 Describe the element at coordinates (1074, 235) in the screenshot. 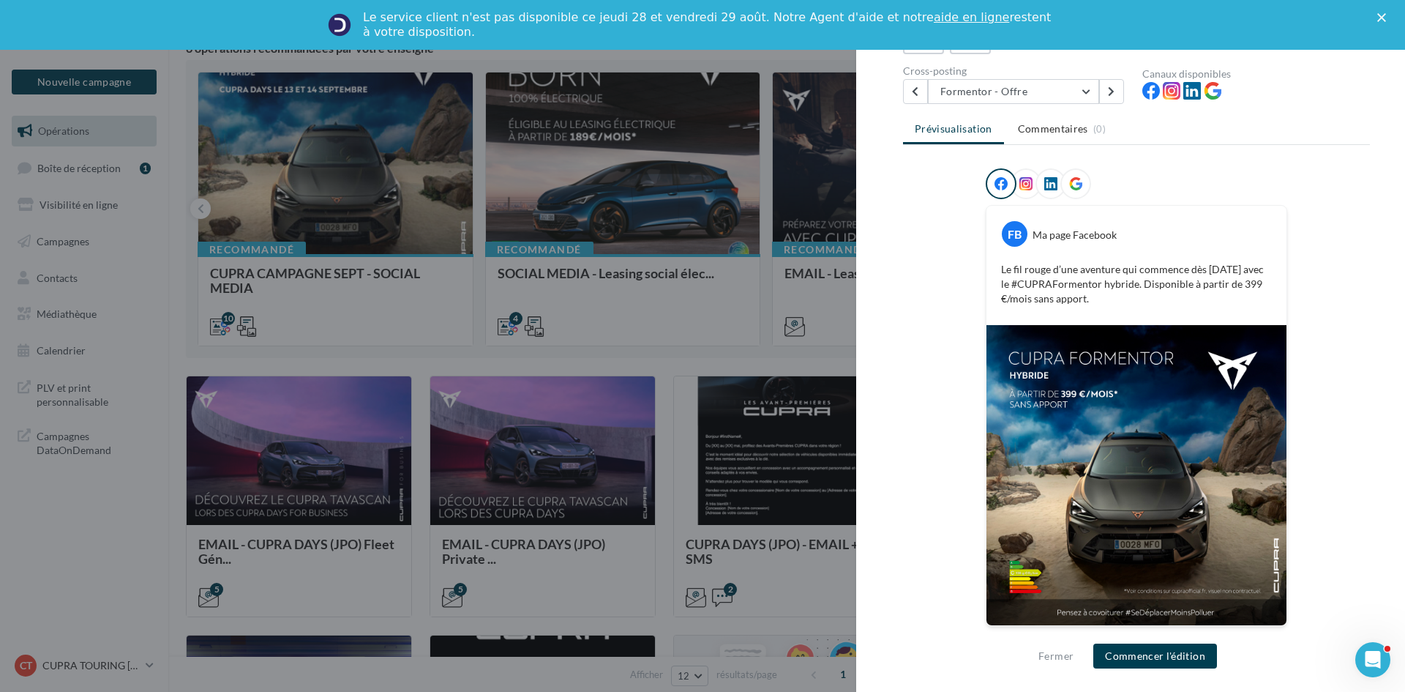

I see `div: Ma page Facebook` at that location.